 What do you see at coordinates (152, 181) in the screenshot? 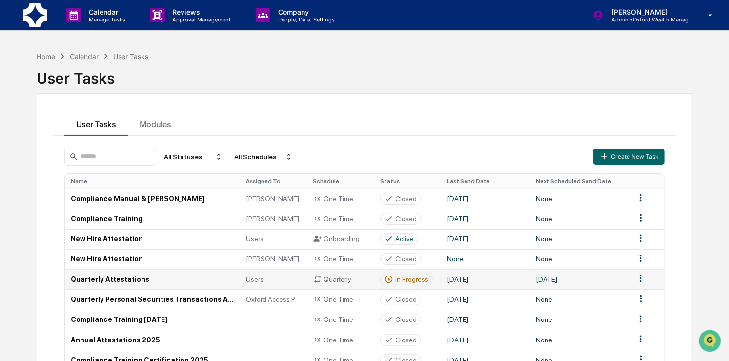
I see `th: Name` at bounding box center [152, 181].